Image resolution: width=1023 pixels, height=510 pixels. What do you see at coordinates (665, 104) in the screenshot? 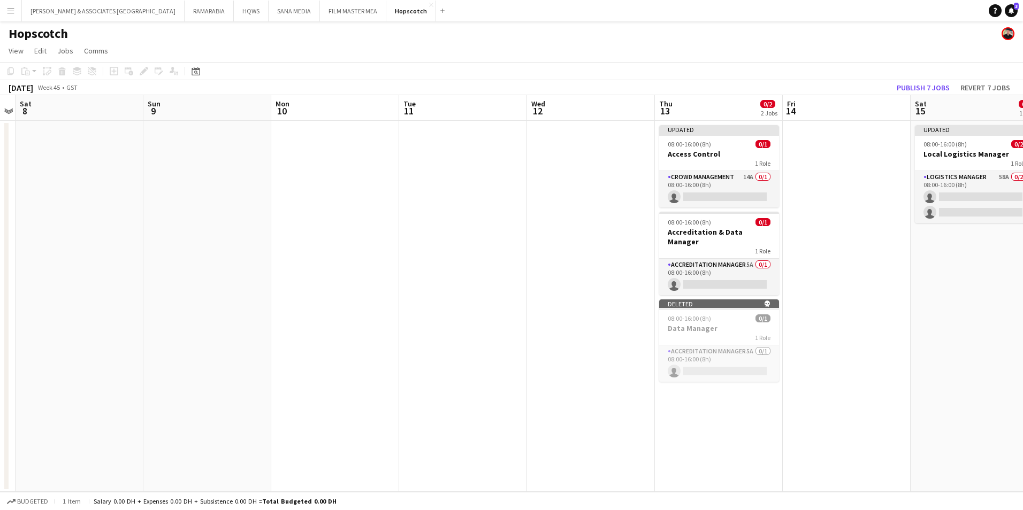
I see `span: Thu` at bounding box center [665, 104].